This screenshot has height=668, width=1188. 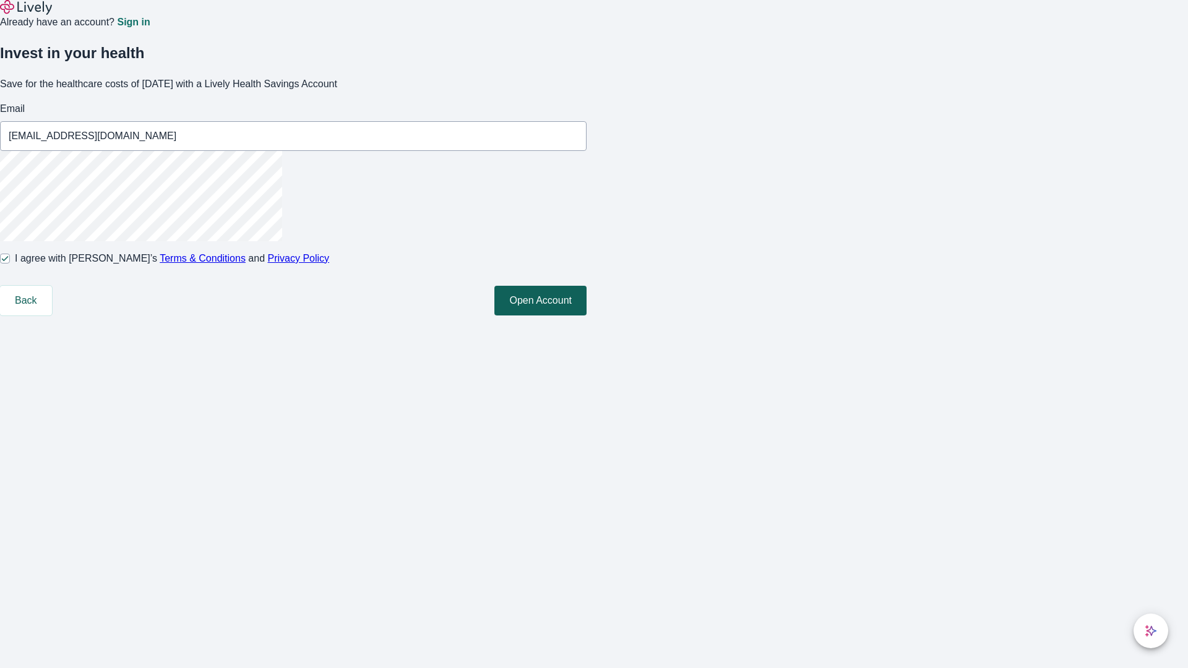 What do you see at coordinates (202, 258) in the screenshot?
I see `a: Terms & Conditions` at bounding box center [202, 258].